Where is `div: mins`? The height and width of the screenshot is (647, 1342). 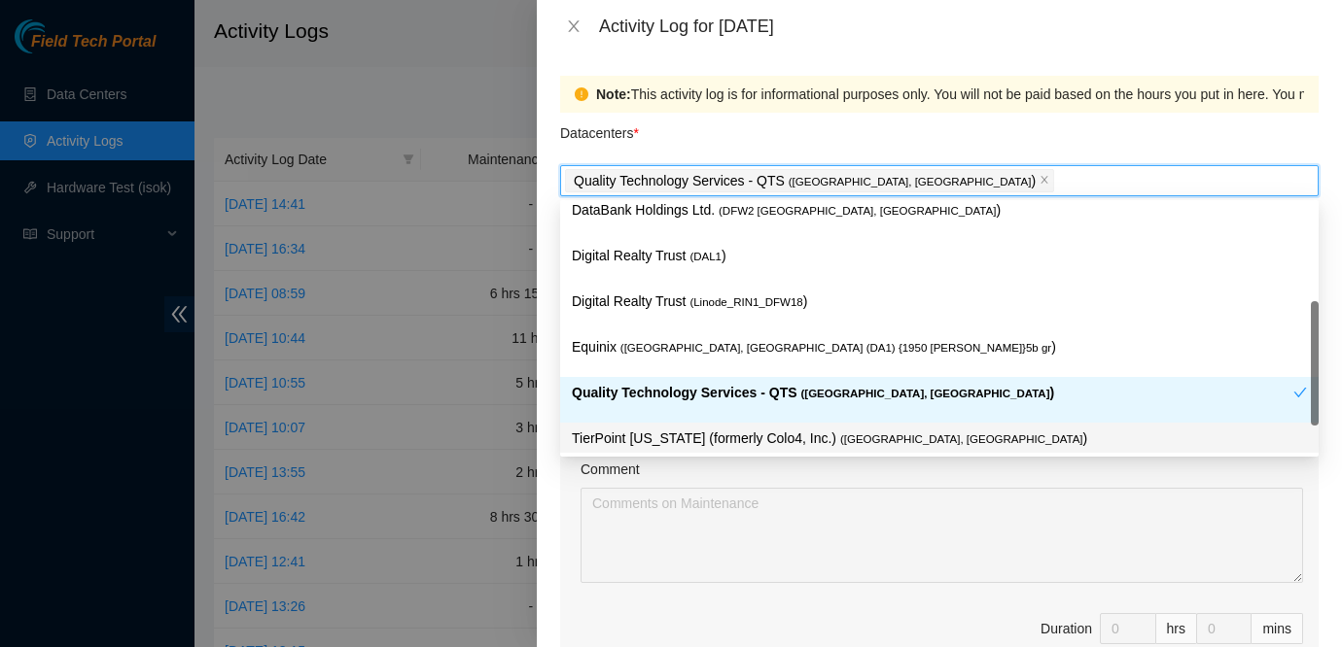
div: mins is located at coordinates (1276, 629).